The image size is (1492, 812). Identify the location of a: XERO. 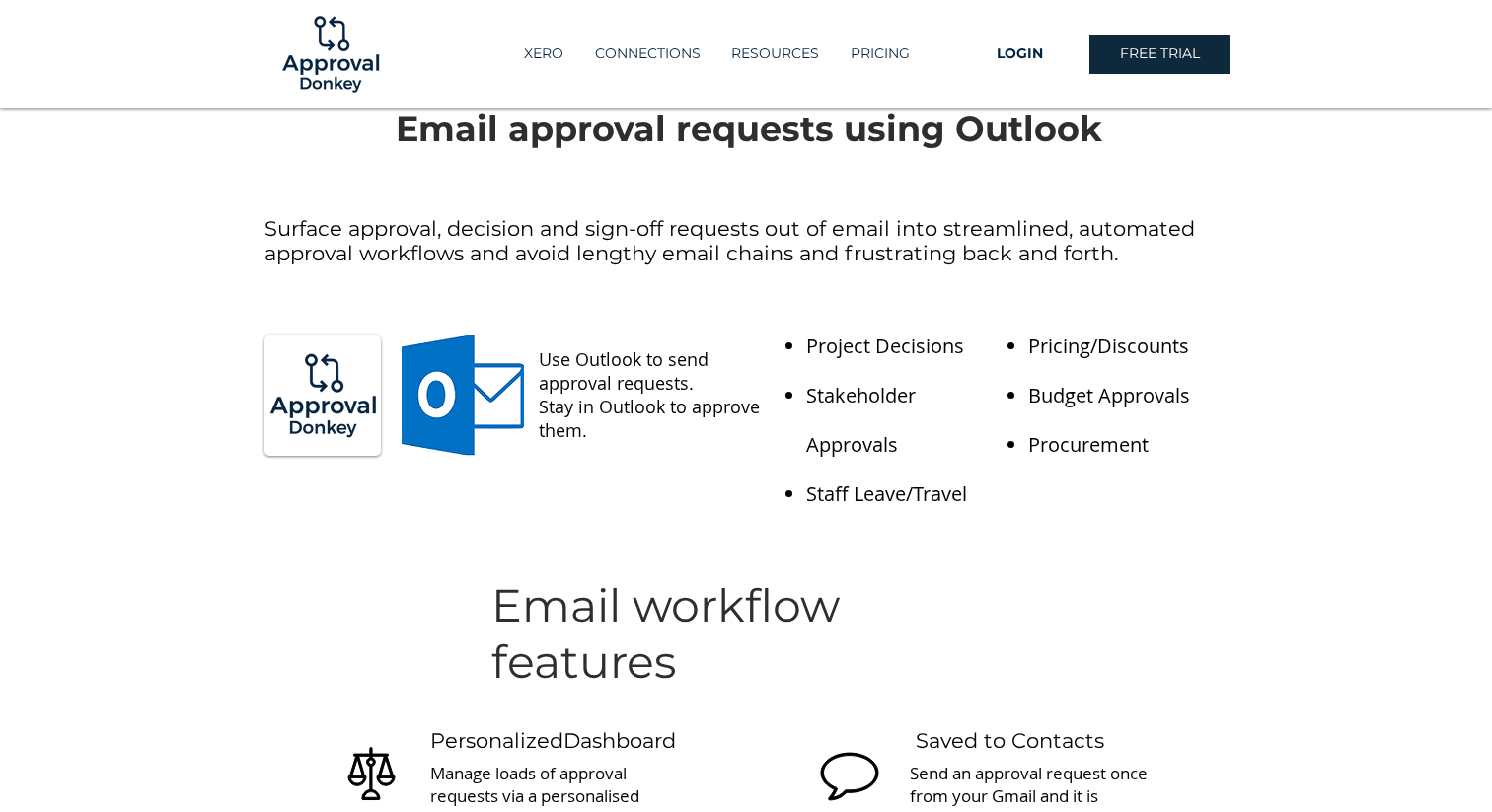
(543, 53).